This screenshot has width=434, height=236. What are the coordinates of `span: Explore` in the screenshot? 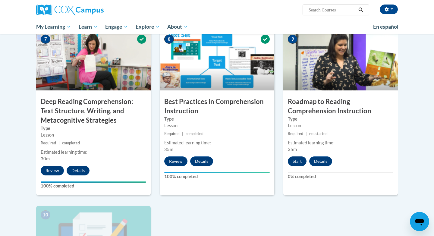 It's located at (148, 27).